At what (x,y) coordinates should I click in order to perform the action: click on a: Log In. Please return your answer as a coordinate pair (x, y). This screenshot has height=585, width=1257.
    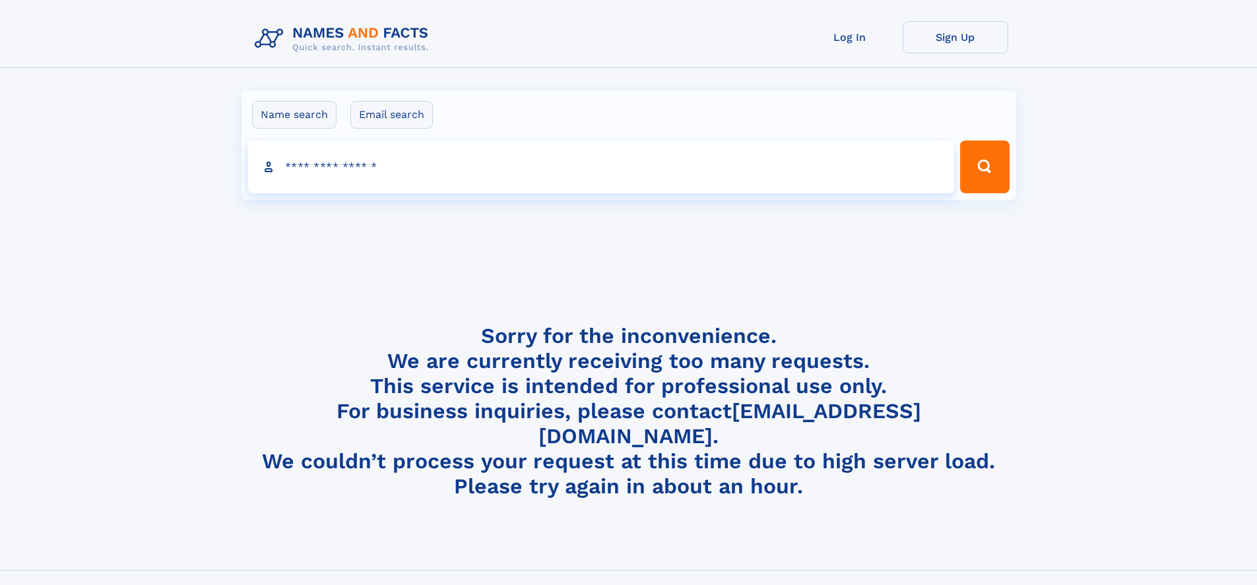
    Looking at the image, I should click on (850, 37).